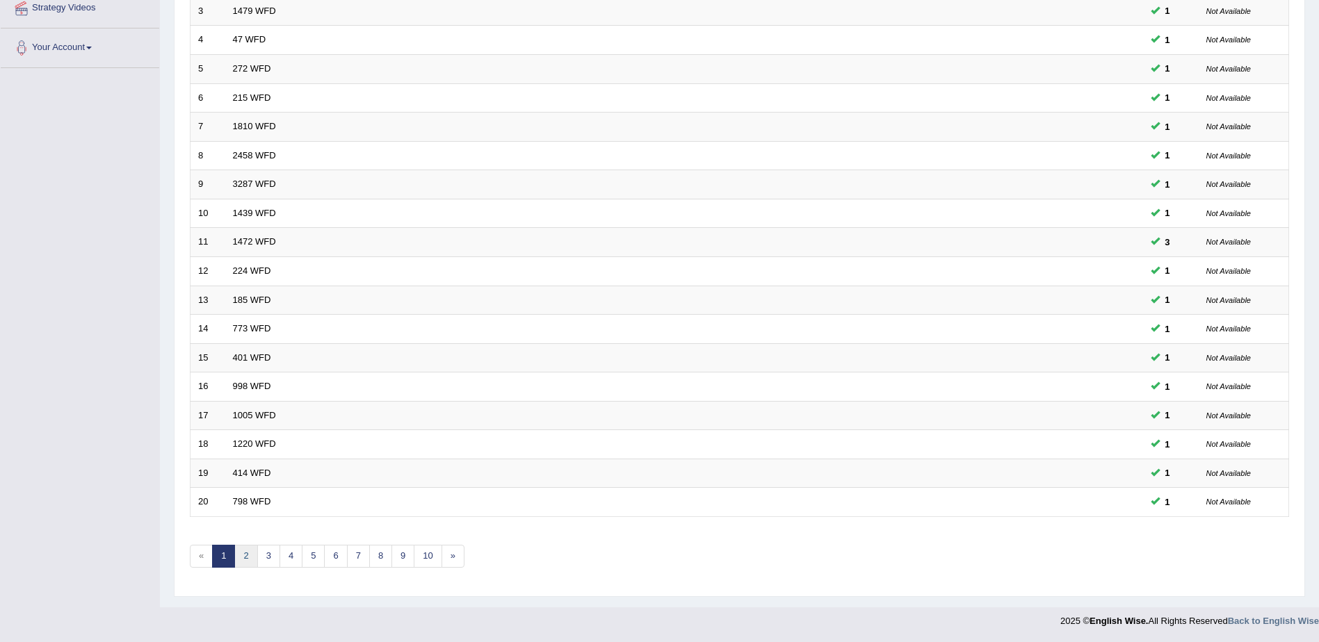 The width and height of the screenshot is (1319, 642). Describe the element at coordinates (208, 358) in the screenshot. I see `td: 15` at that location.